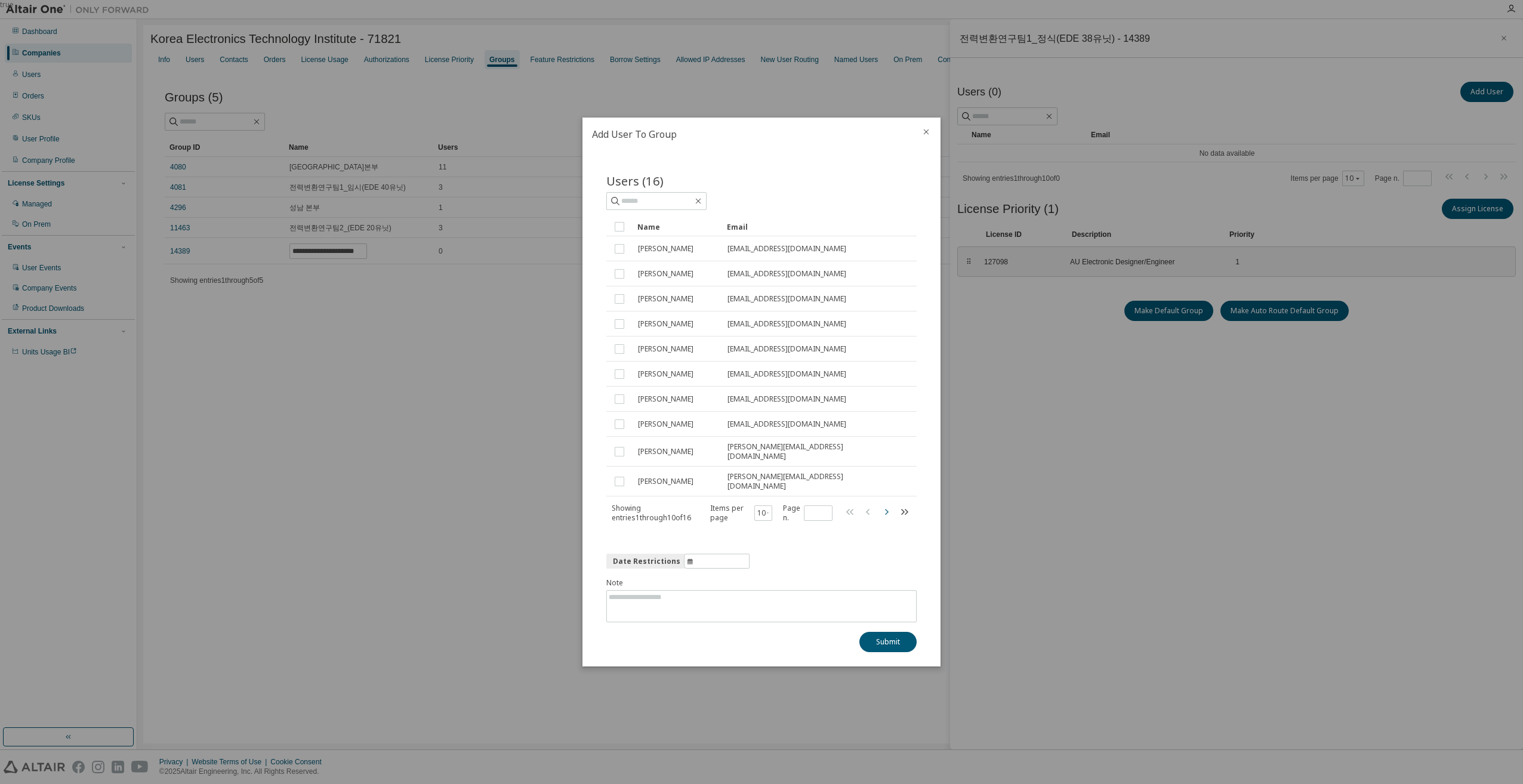 This screenshot has width=1523, height=784. What do you see at coordinates (763, 514) in the screenshot?
I see `button: 10` at bounding box center [763, 514].